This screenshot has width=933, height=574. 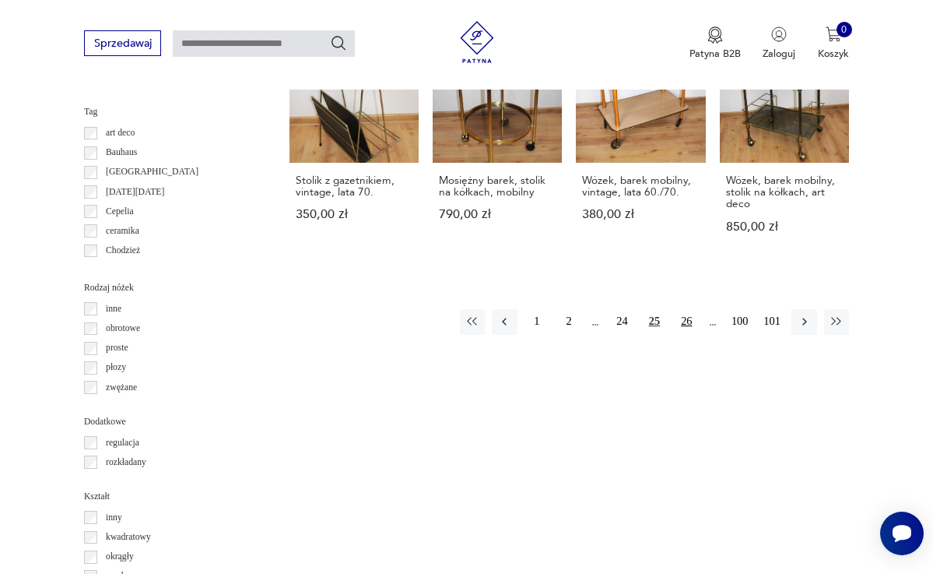 I want to click on button: Zaloguj, so click(x=779, y=44).